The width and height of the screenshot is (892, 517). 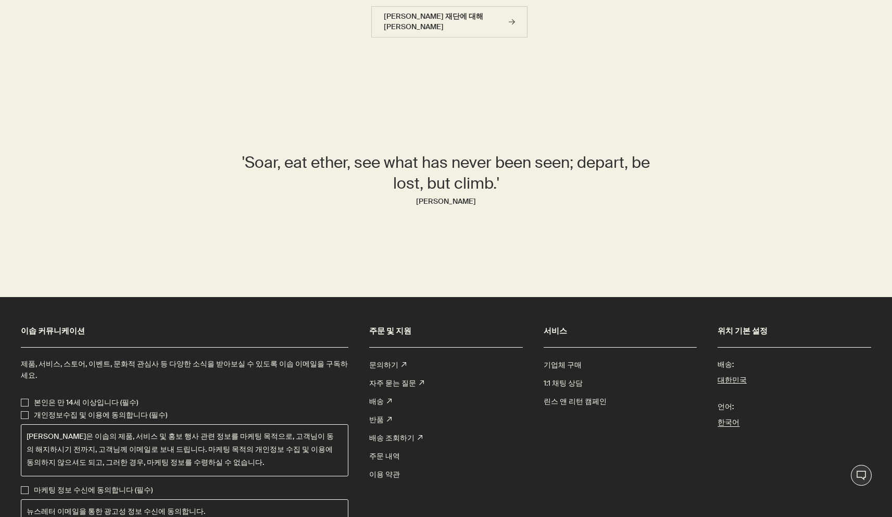 What do you see at coordinates (862, 475) in the screenshot?
I see `button: 1:1 채팅 상담` at bounding box center [862, 475].